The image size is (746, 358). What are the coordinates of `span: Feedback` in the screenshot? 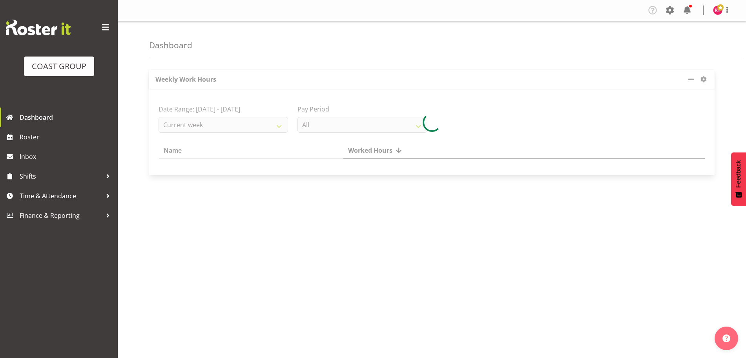 It's located at (739, 174).